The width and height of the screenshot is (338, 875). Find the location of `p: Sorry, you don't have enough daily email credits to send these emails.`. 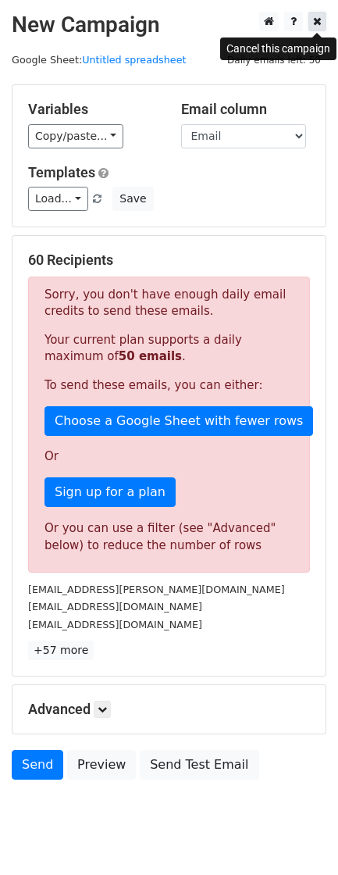

p: Sorry, you don't have enough daily email credits to send these emails. is located at coordinates (169, 303).